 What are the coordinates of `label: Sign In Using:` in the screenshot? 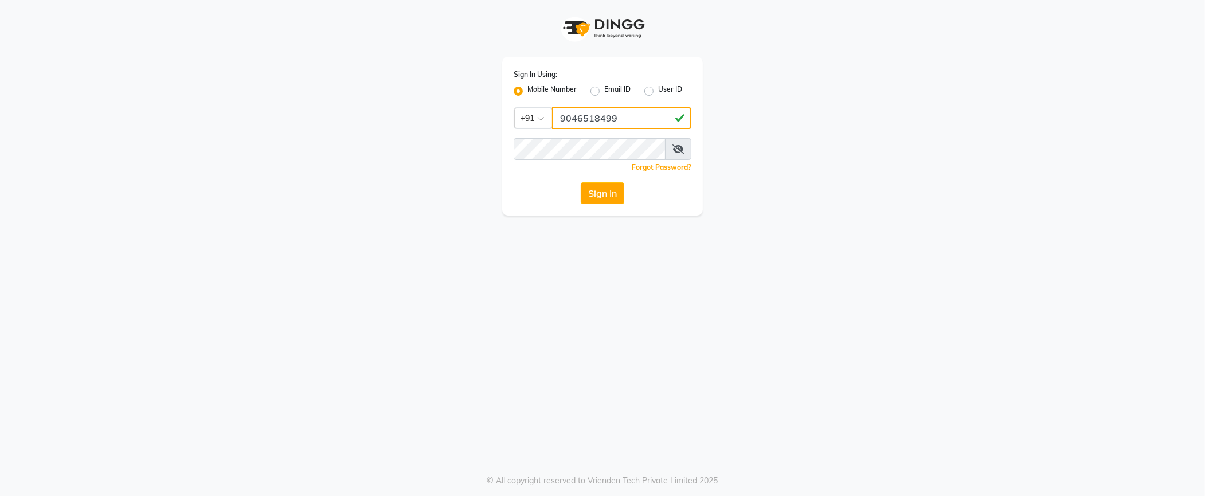 It's located at (535, 75).